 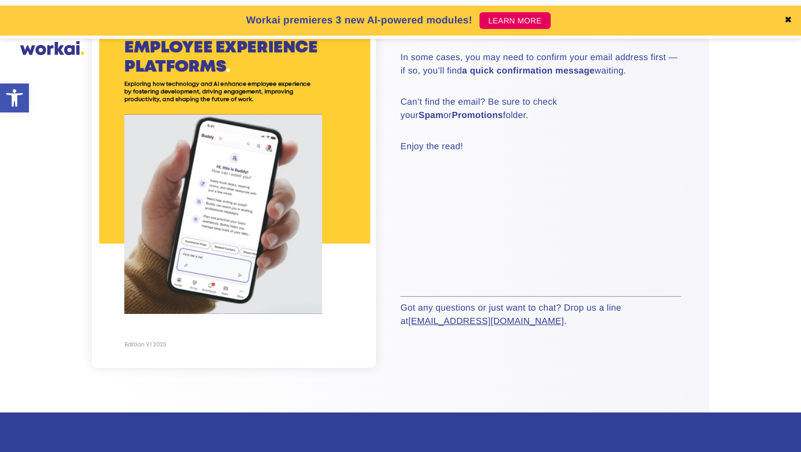 What do you see at coordinates (477, 115) in the screenshot?
I see `strong: Promotions` at bounding box center [477, 115].